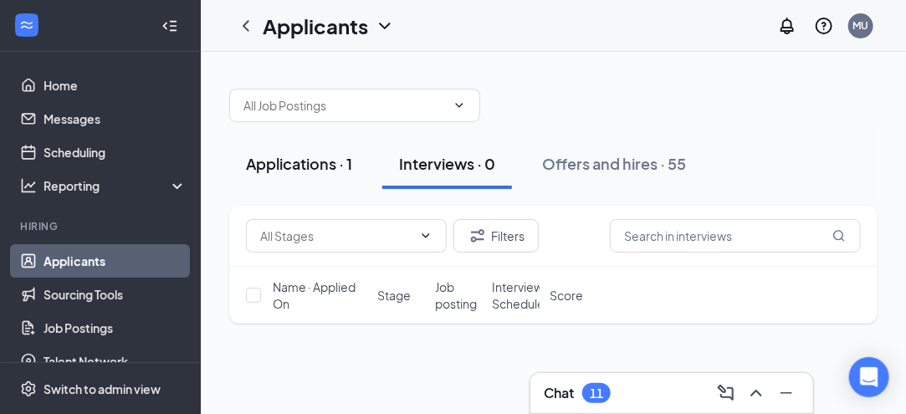 The image size is (906, 414). Describe the element at coordinates (735, 236) in the screenshot. I see `input: Search in interviews` at that location.